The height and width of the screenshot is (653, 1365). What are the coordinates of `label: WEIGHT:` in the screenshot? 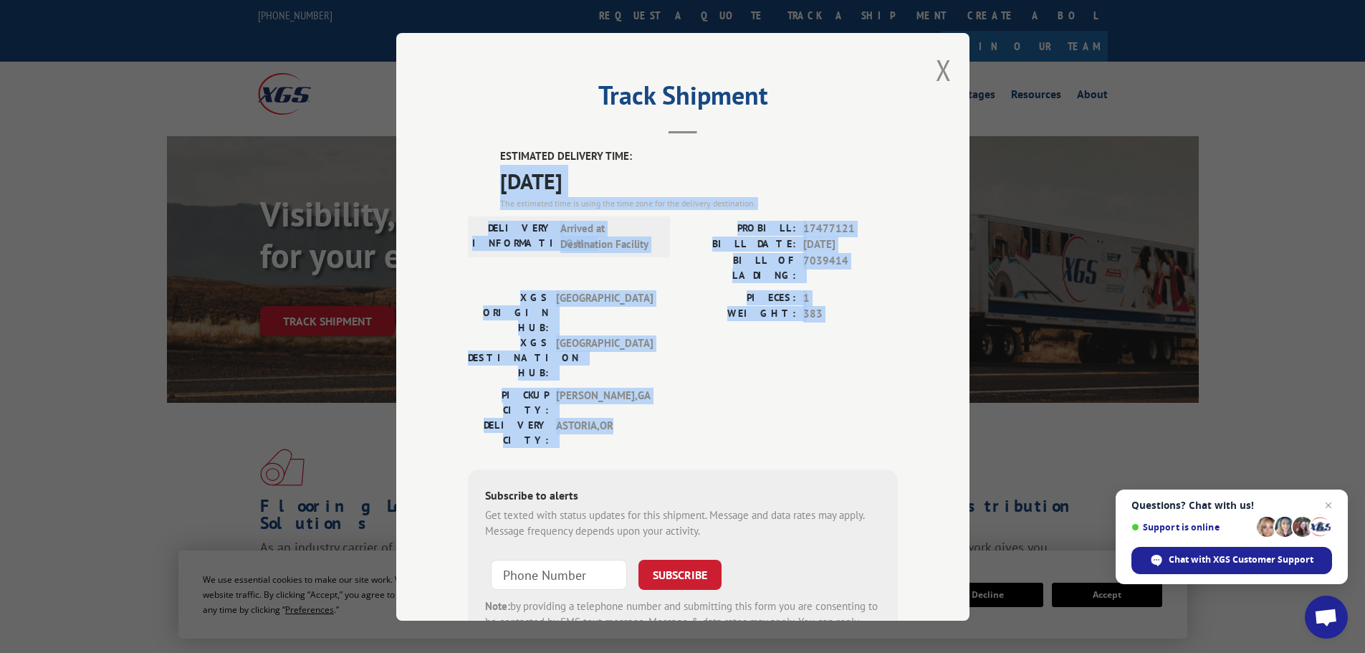 It's located at (739, 314).